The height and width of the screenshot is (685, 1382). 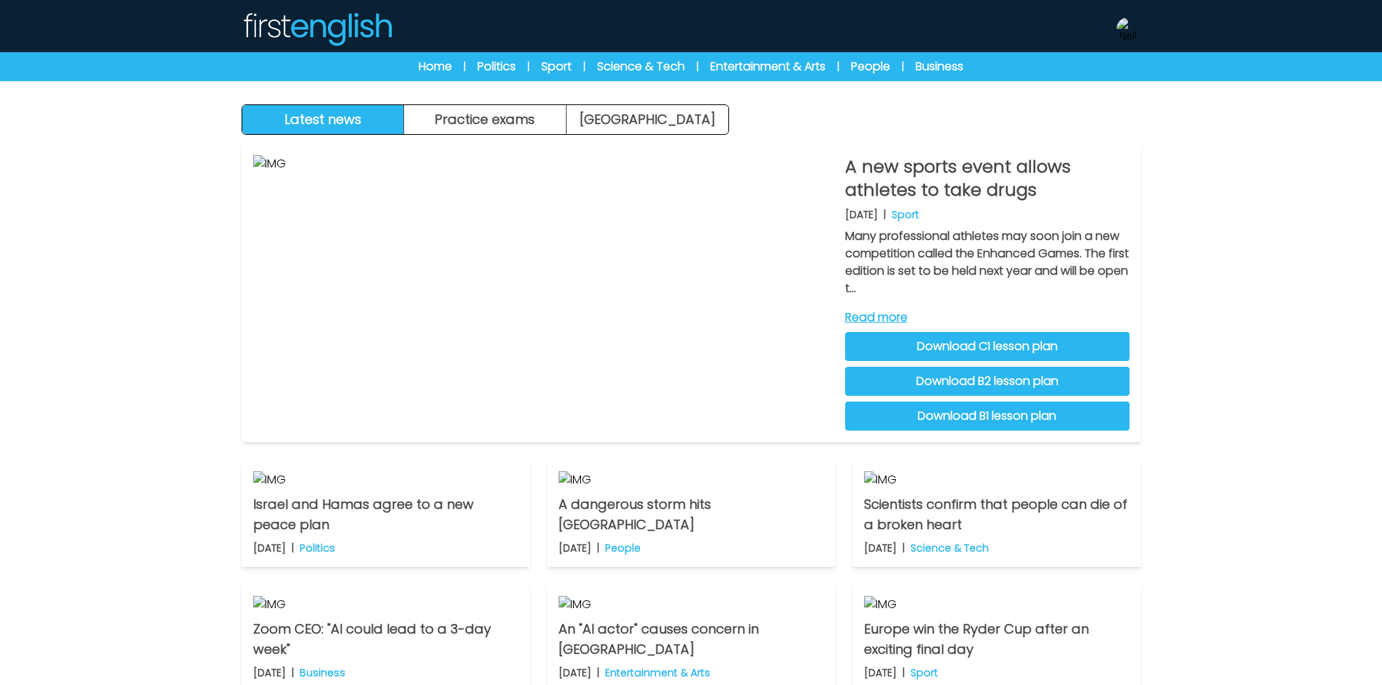 What do you see at coordinates (385, 640) in the screenshot?
I see `p: Zoom CEO: "AI could lead to a 3-day week"` at bounding box center [385, 640].